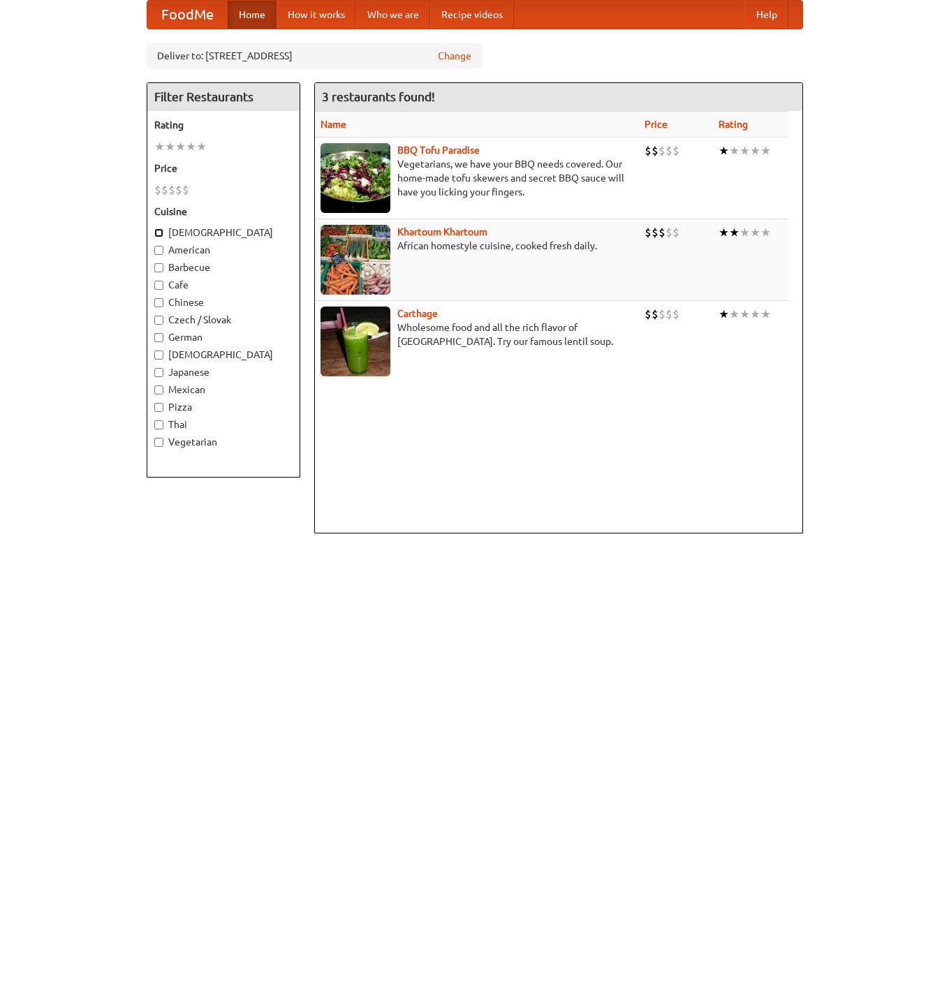 The width and height of the screenshot is (949, 988). I want to click on label: Cafe, so click(223, 285).